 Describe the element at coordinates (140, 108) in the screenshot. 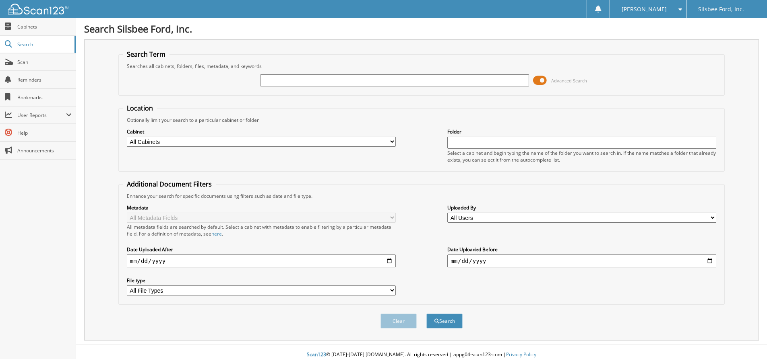

I see `legend: Location` at that location.